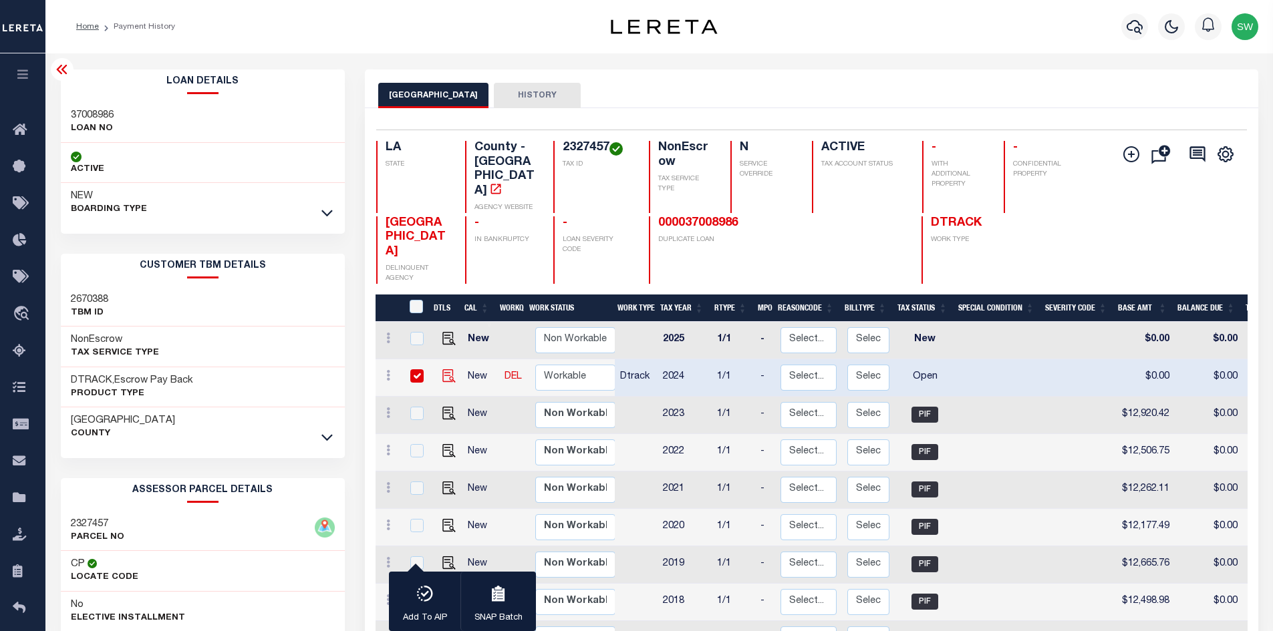 Image resolution: width=1273 pixels, height=631 pixels. Describe the element at coordinates (597, 245) in the screenshot. I see `p: LOAN SEVERITY CODE` at that location.